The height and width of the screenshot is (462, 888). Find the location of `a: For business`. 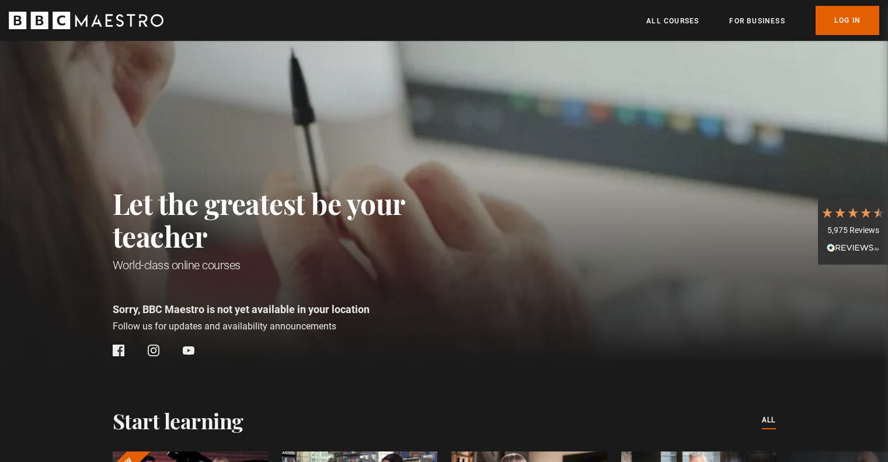

a: For business is located at coordinates (756, 21).